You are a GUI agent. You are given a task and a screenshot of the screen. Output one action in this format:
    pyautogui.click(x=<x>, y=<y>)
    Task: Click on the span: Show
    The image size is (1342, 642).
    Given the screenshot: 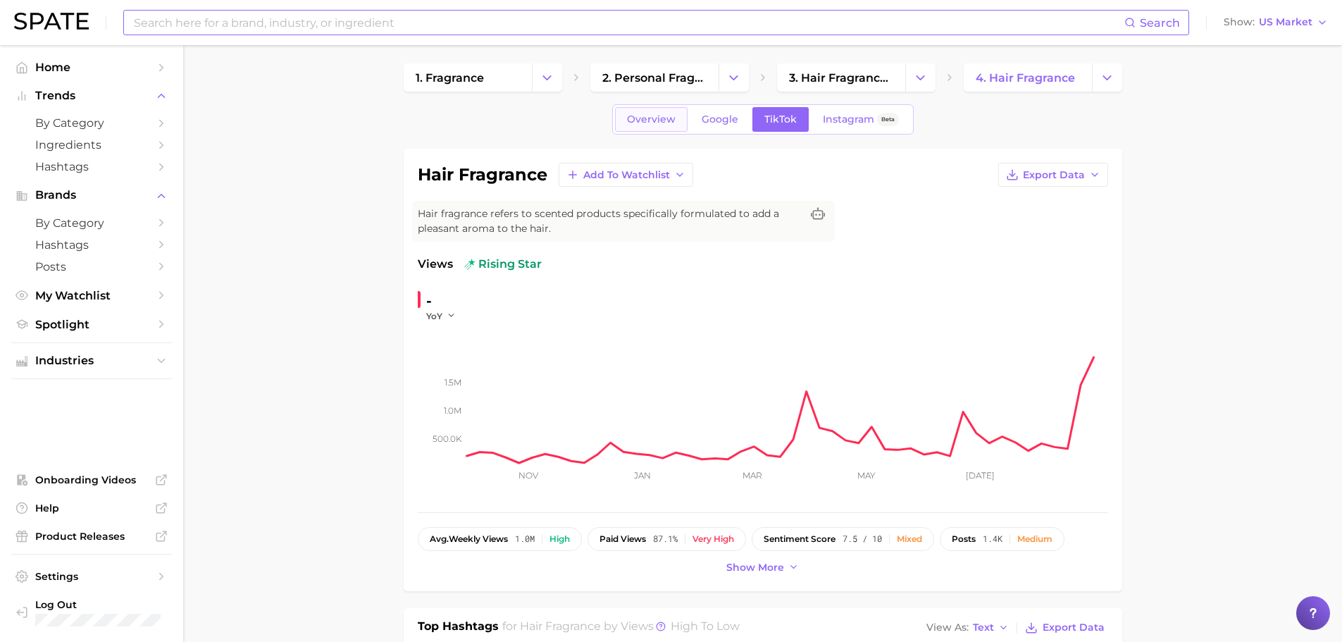 What is the action you would take?
    pyautogui.click(x=1239, y=22)
    